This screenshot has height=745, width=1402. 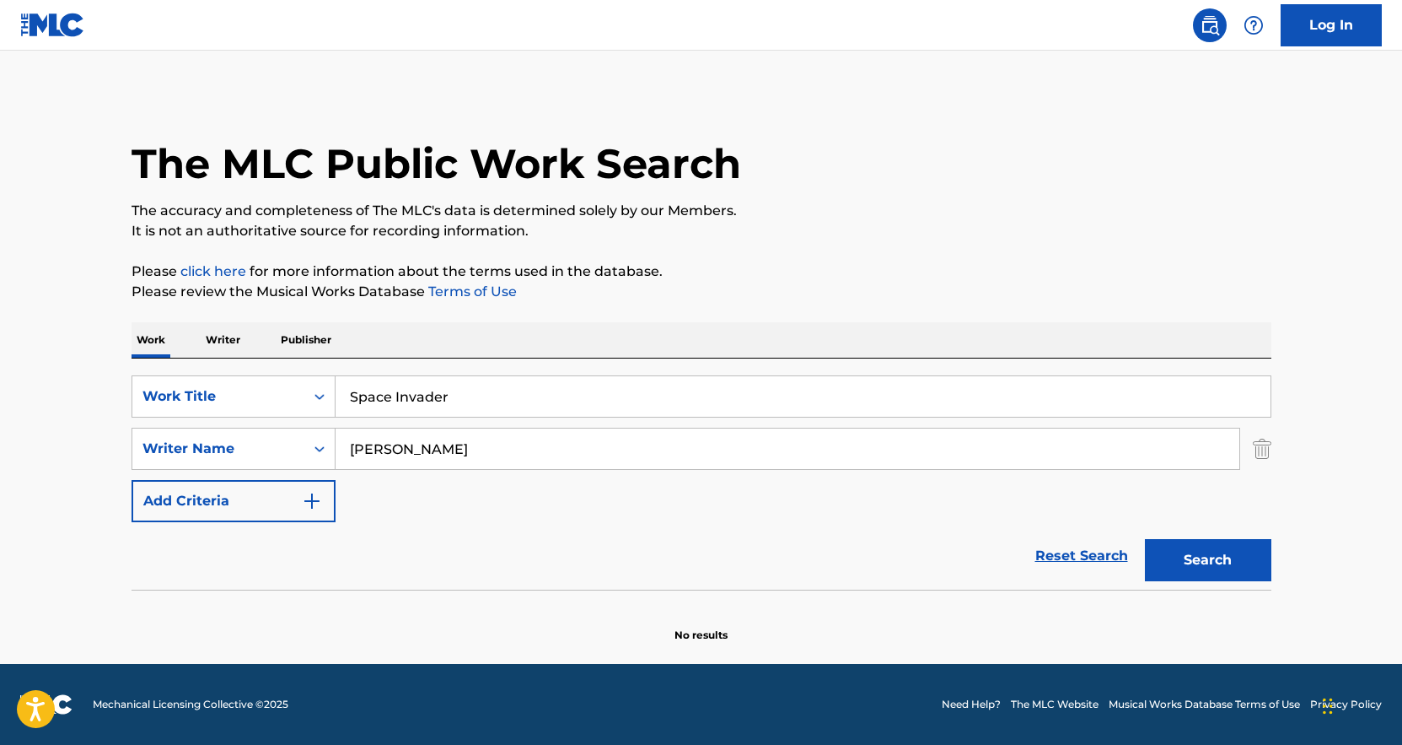 What do you see at coordinates (306, 340) in the screenshot?
I see `p: Publisher` at bounding box center [306, 340].